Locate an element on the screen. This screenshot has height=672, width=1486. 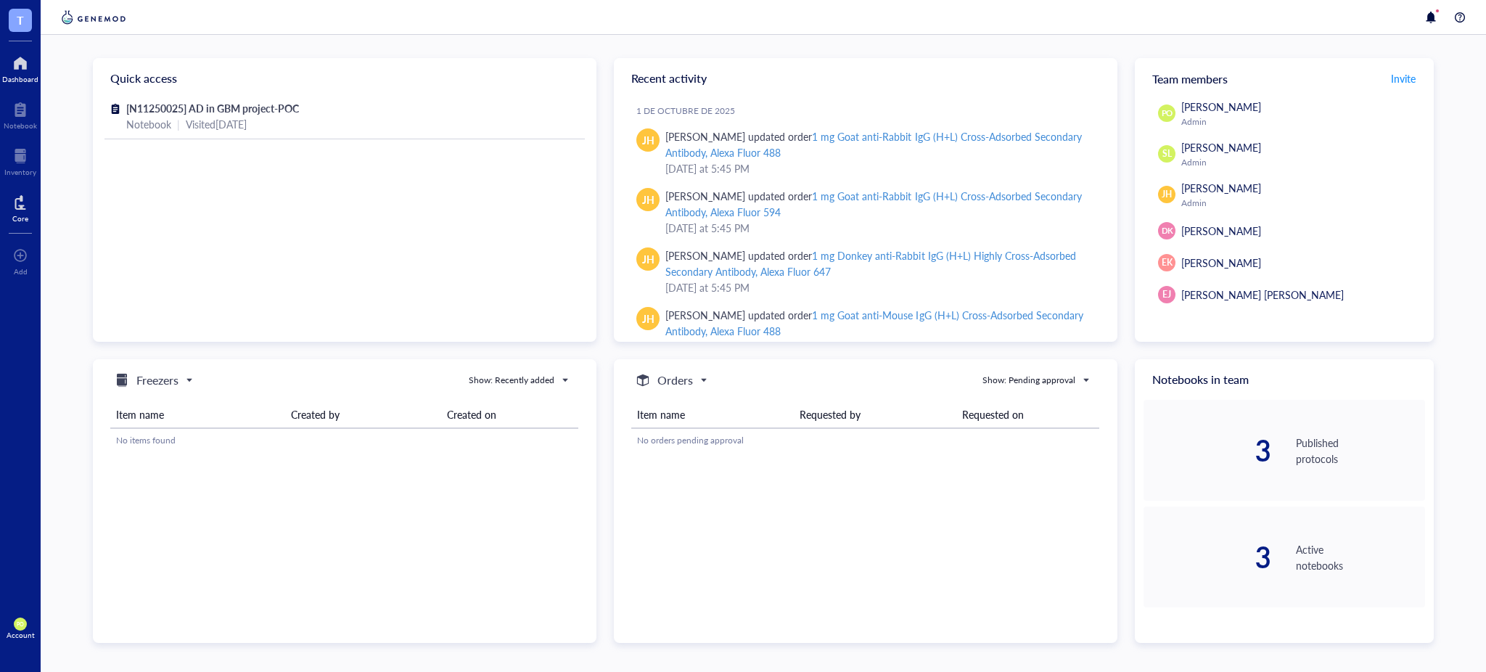
div: Account is located at coordinates (20, 635).